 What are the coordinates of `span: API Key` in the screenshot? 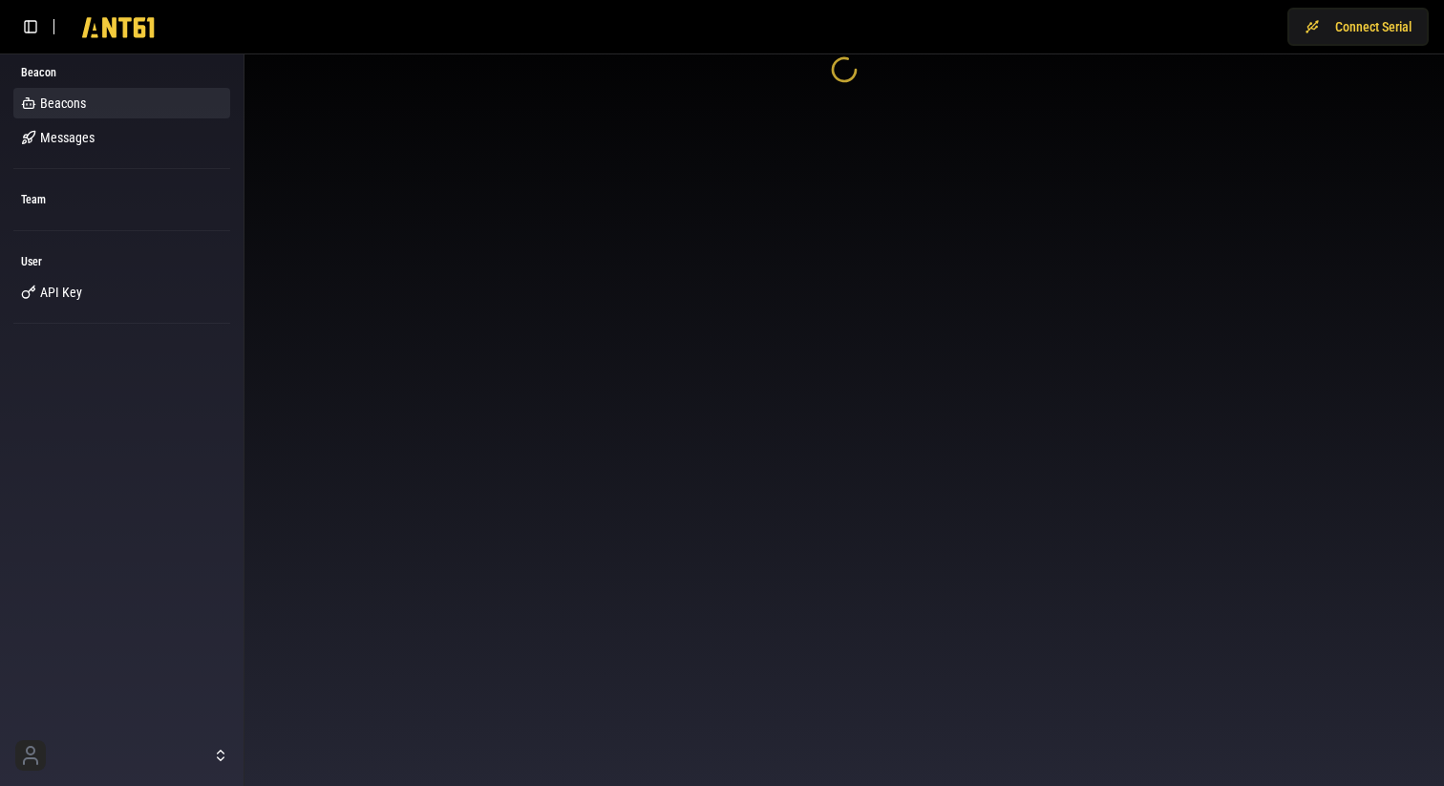 It's located at (61, 292).